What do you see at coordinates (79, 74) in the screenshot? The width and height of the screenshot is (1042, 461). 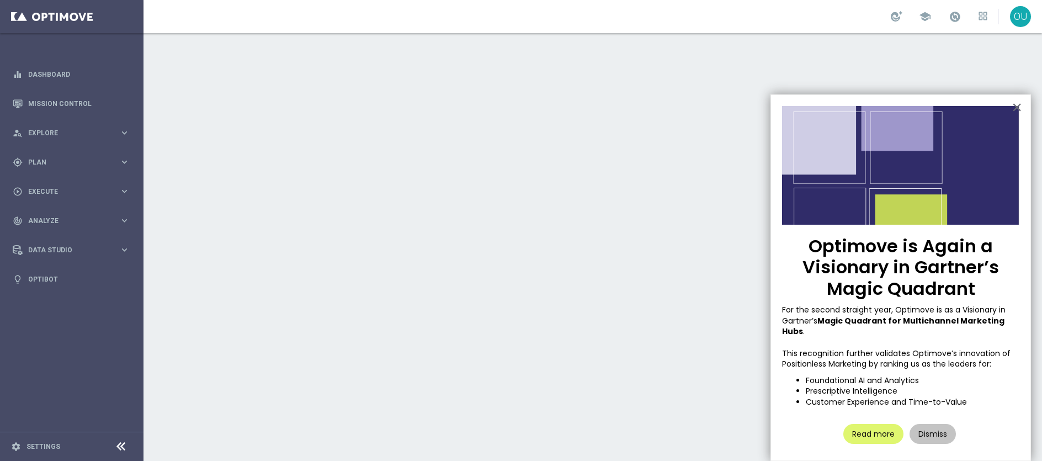 I see `a: Dashboard` at bounding box center [79, 74].